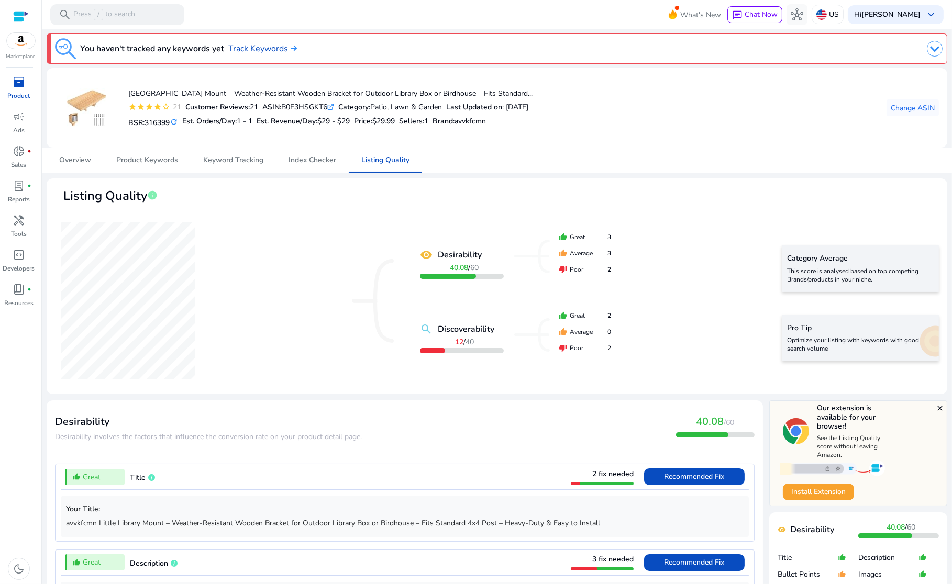  Describe the element at coordinates (86, 108) in the screenshot. I see `img: 4194iYlSMVL._AC_US100_.jpg` at that location.